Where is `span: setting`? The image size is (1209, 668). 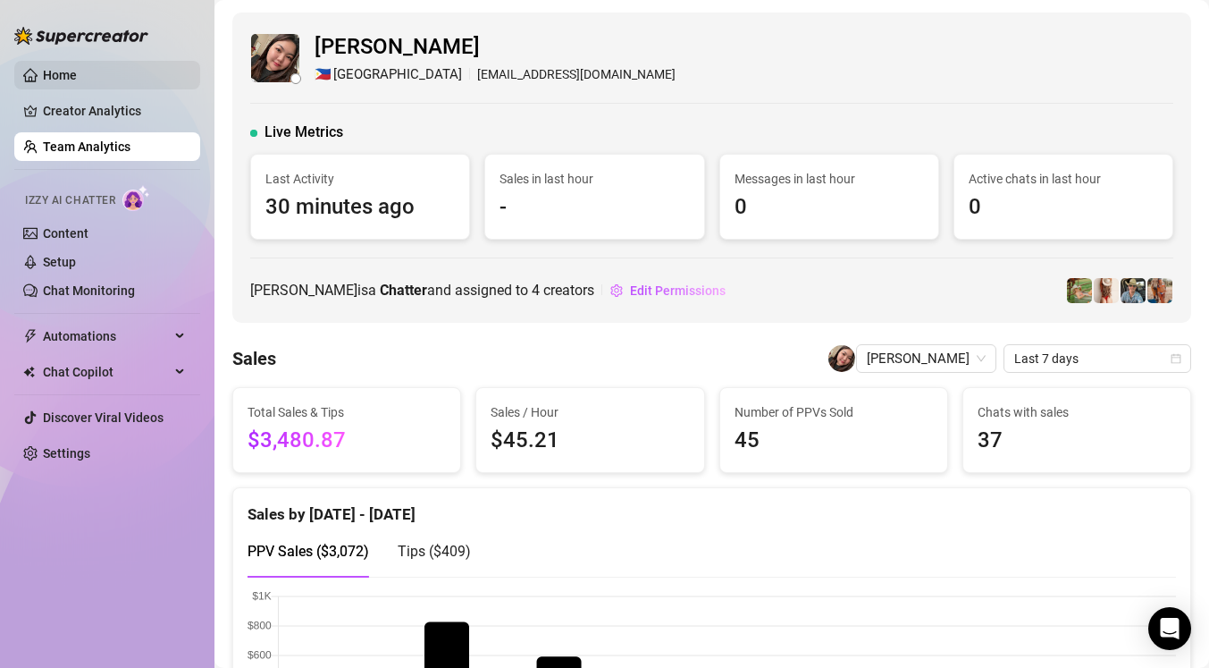 span: setting is located at coordinates (617, 290).